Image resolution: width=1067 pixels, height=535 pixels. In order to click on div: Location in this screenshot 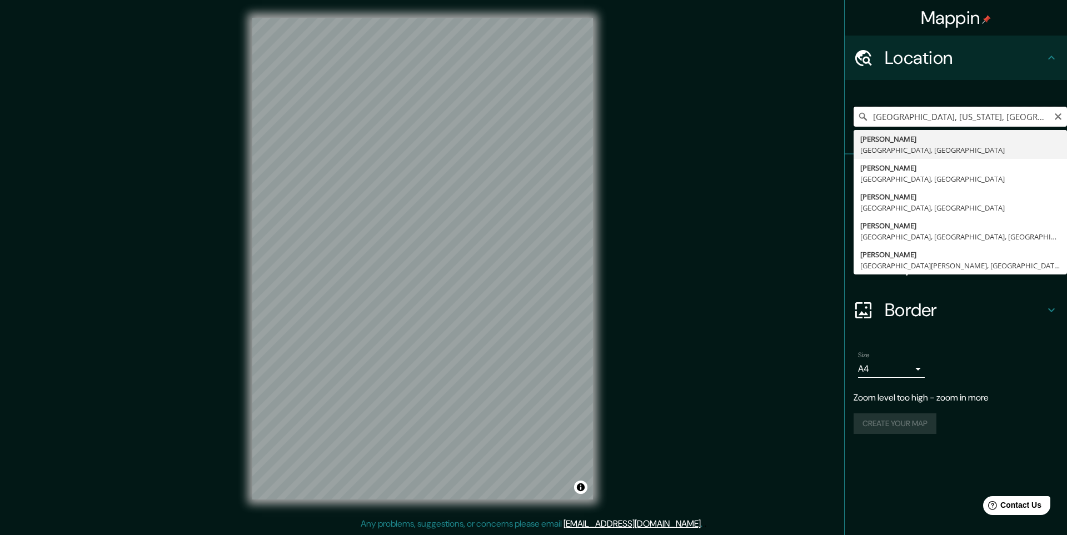, I will do `click(956, 58)`.